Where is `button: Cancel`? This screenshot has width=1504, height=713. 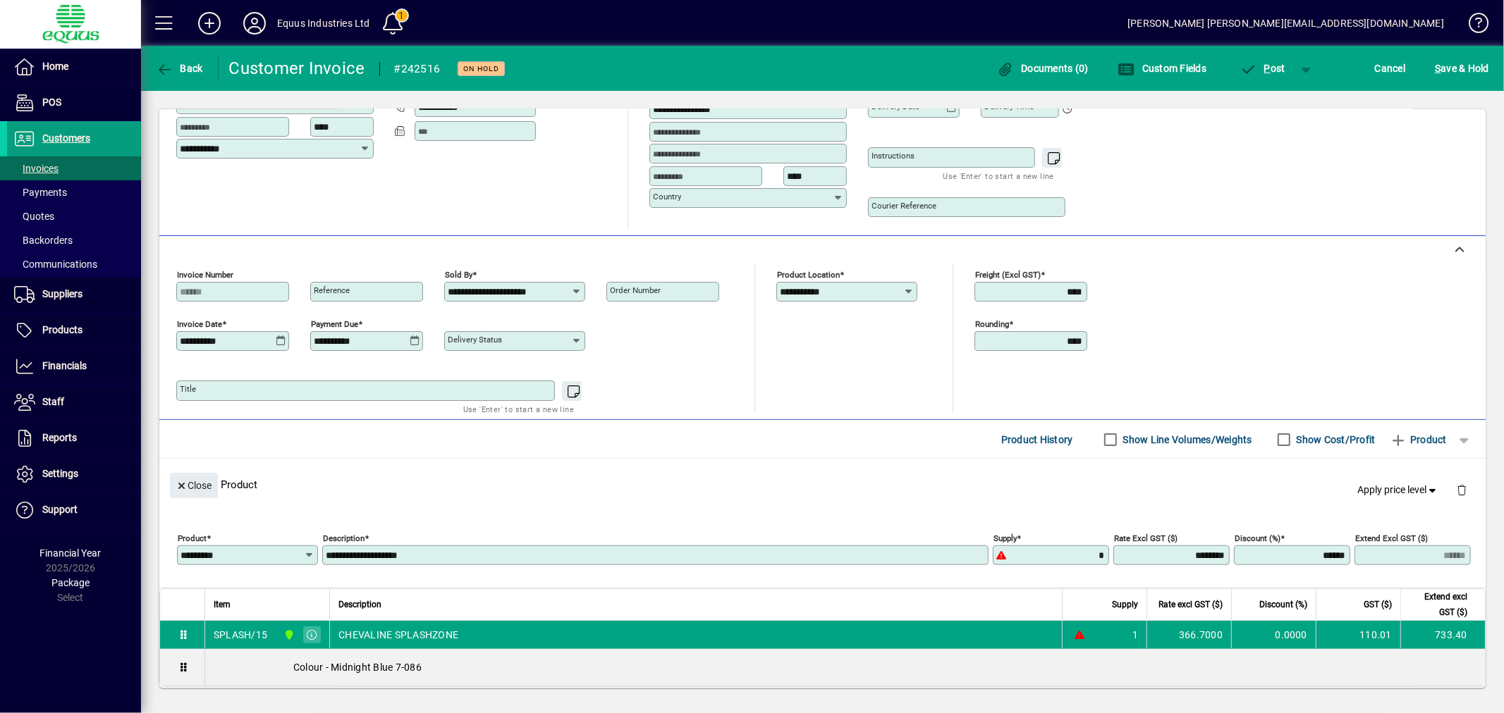 button: Cancel is located at coordinates (1390, 68).